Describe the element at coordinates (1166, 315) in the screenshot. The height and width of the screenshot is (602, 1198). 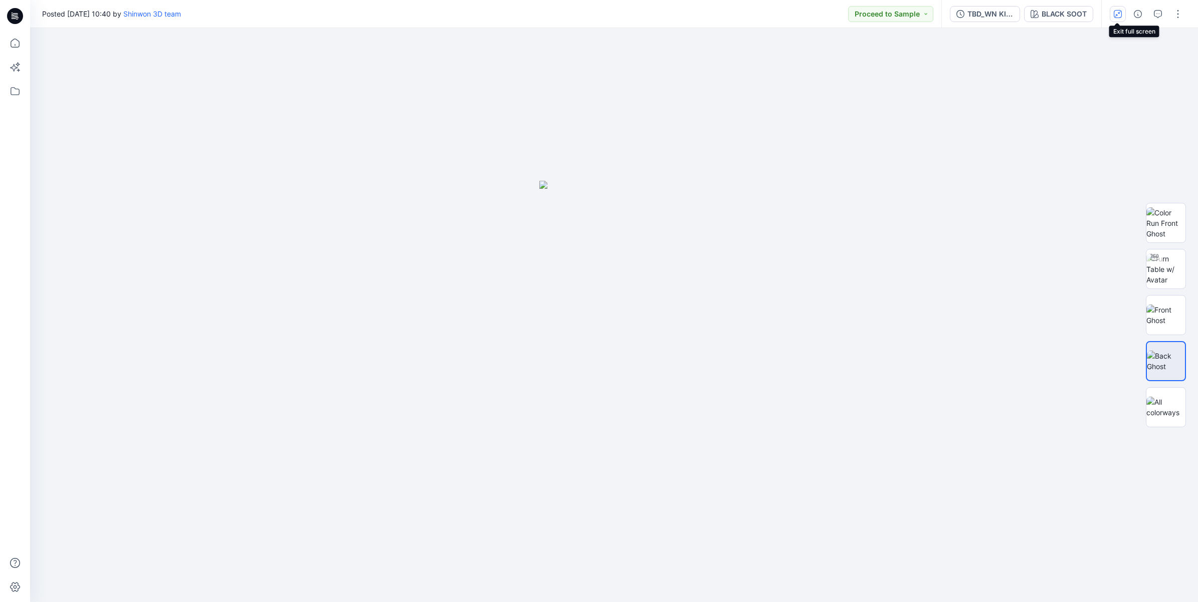
I see `img: Front Ghost` at that location.